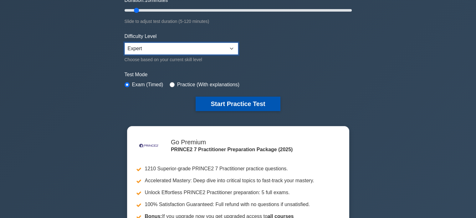 This screenshot has height=218, width=476. What do you see at coordinates (148, 85) in the screenshot?
I see `label: Exam (Timed)` at bounding box center [148, 85].